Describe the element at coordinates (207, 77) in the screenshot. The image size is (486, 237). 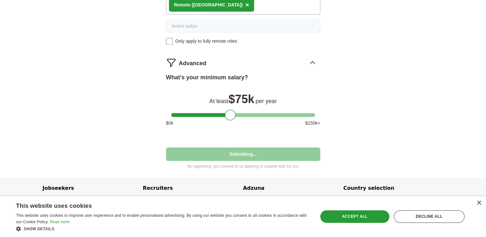
I see `label: What's your minimum salary?` at that location.